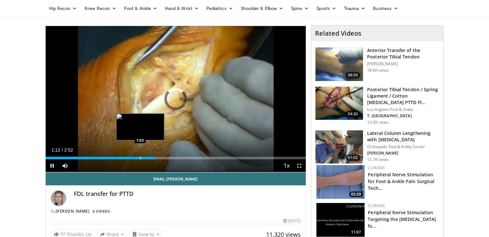  I want to click on span: 04:30, so click(353, 114).